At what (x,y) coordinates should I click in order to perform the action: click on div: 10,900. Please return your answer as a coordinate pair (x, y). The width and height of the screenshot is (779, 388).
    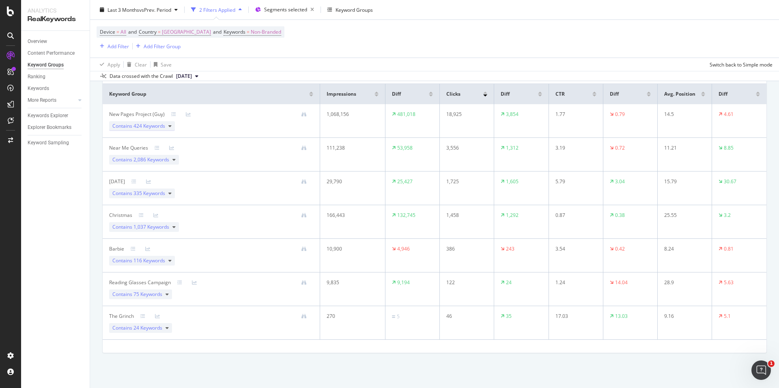
    Looking at the image, I should click on (350, 249).